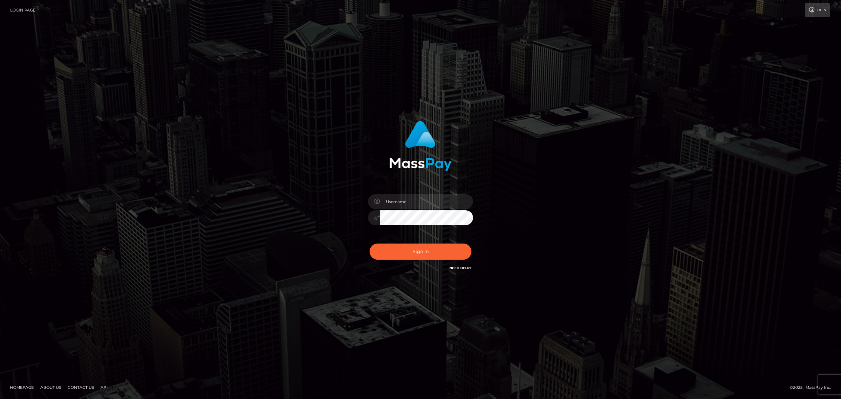 The image size is (841, 399). Describe the element at coordinates (51, 387) in the screenshot. I see `a: About Us` at that location.